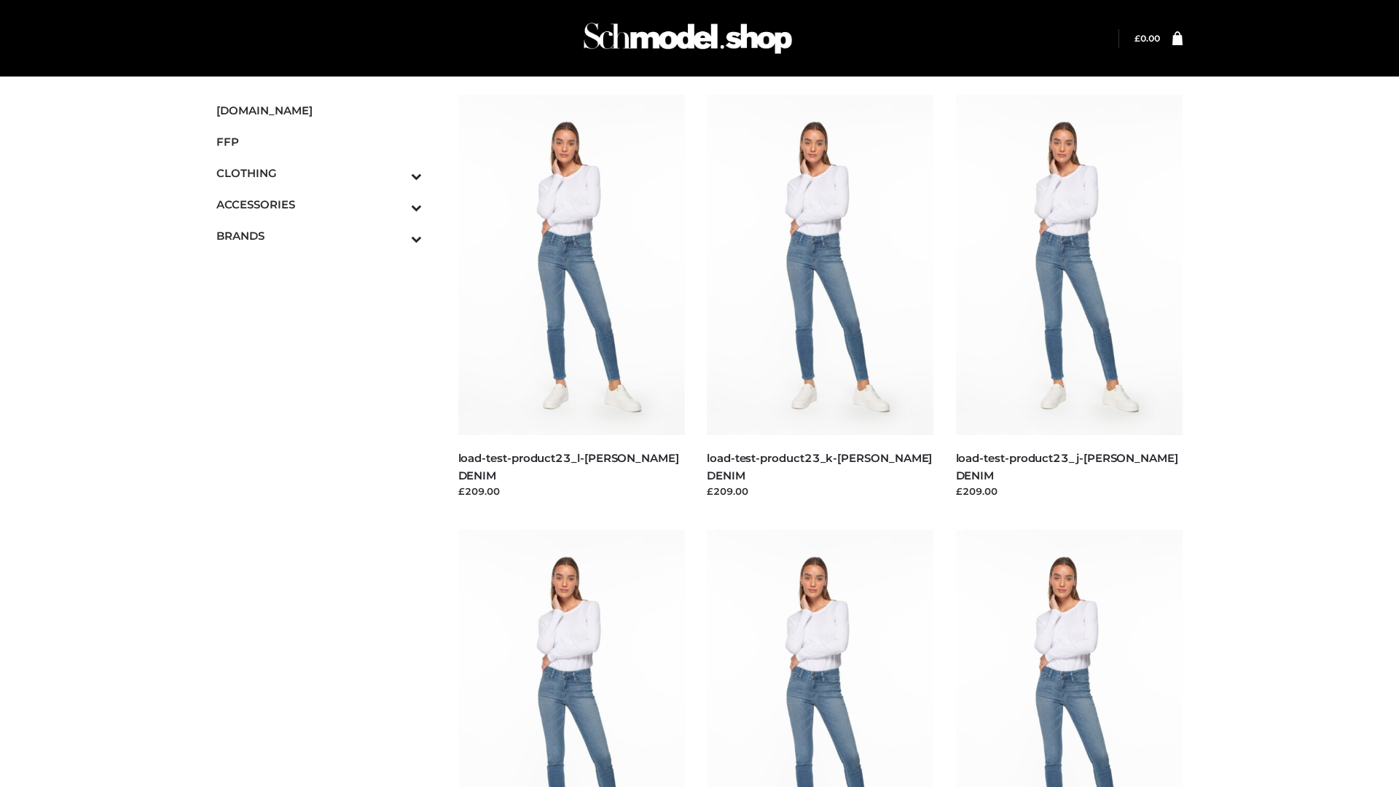 This screenshot has height=787, width=1399. I want to click on a: £0.00, so click(1147, 38).